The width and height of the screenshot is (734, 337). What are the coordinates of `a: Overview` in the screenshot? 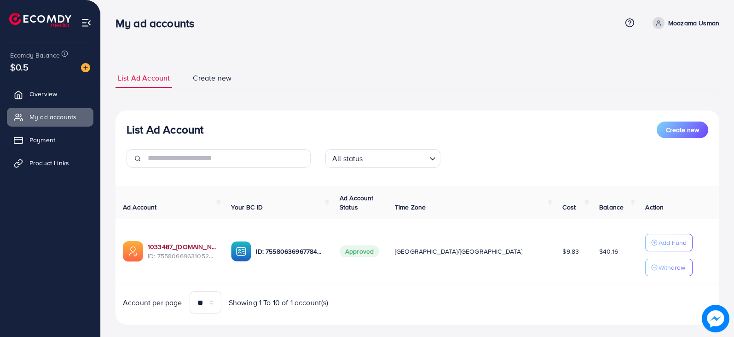 It's located at (50, 94).